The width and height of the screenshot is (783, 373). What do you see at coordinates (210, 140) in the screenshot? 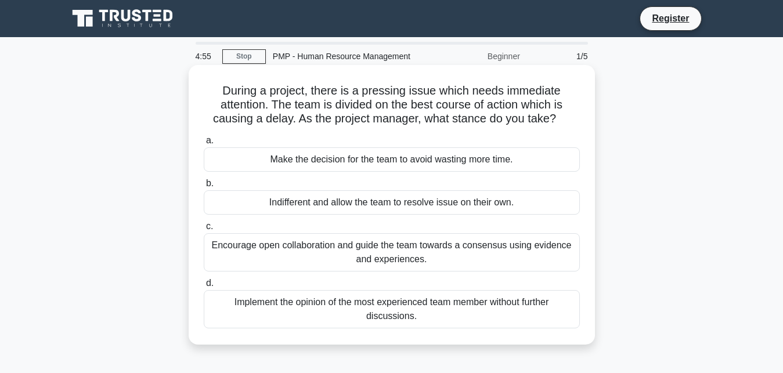
I see `span: a.` at bounding box center [210, 140].